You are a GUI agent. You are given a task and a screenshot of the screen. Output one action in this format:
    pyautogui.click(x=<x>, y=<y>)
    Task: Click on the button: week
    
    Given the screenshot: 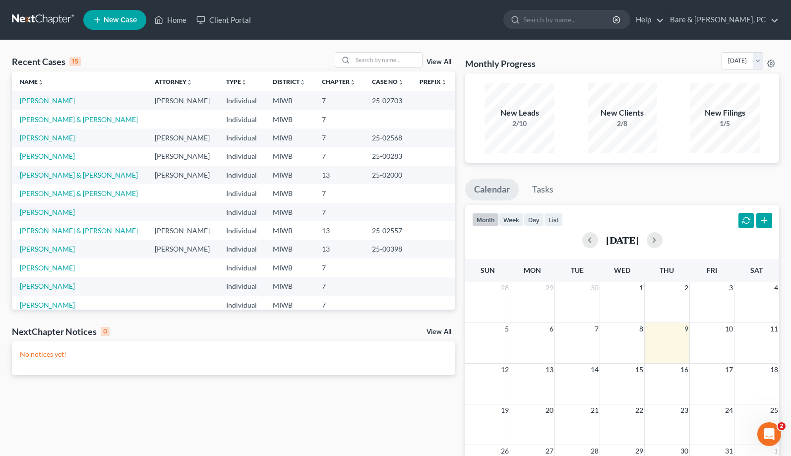 What is the action you would take?
    pyautogui.click(x=511, y=219)
    